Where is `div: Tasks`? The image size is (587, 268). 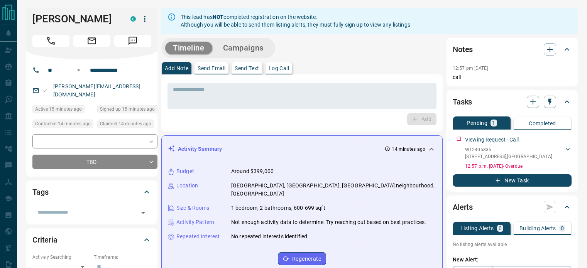 div: Tasks is located at coordinates (512, 102).